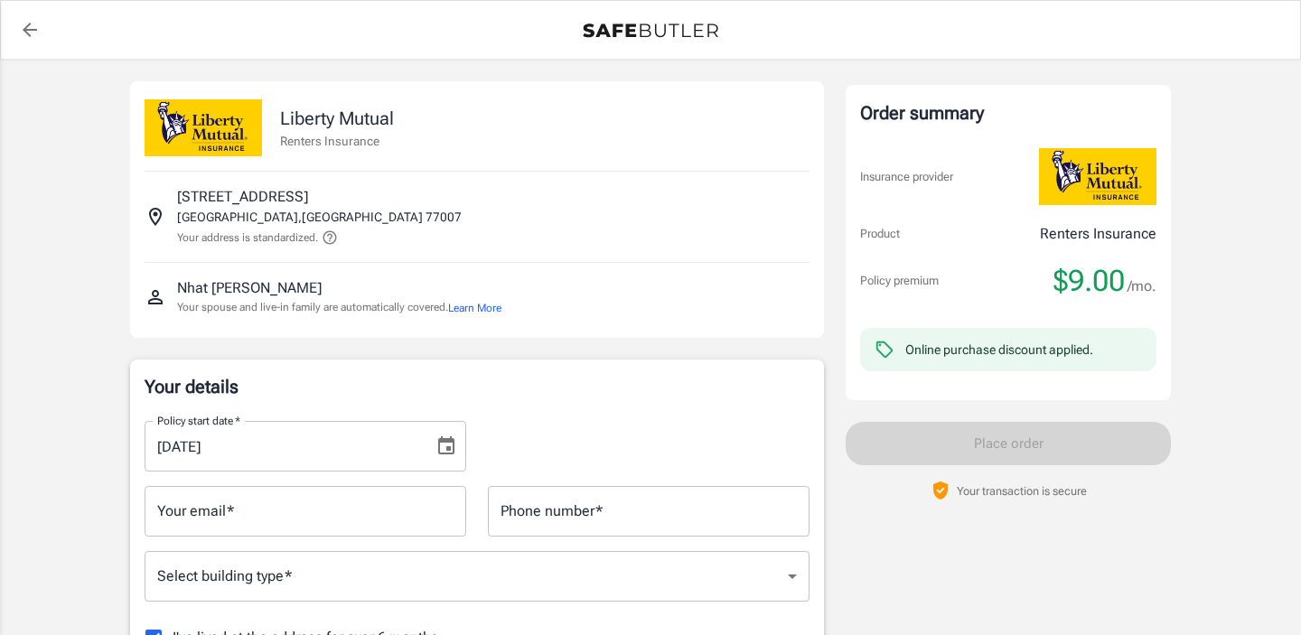 This screenshot has height=635, width=1301. I want to click on a: back to quotes, so click(30, 30).